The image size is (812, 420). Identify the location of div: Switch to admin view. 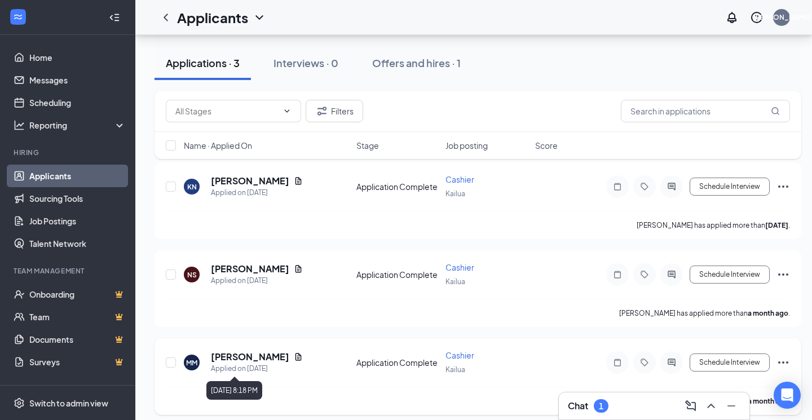
(69, 403).